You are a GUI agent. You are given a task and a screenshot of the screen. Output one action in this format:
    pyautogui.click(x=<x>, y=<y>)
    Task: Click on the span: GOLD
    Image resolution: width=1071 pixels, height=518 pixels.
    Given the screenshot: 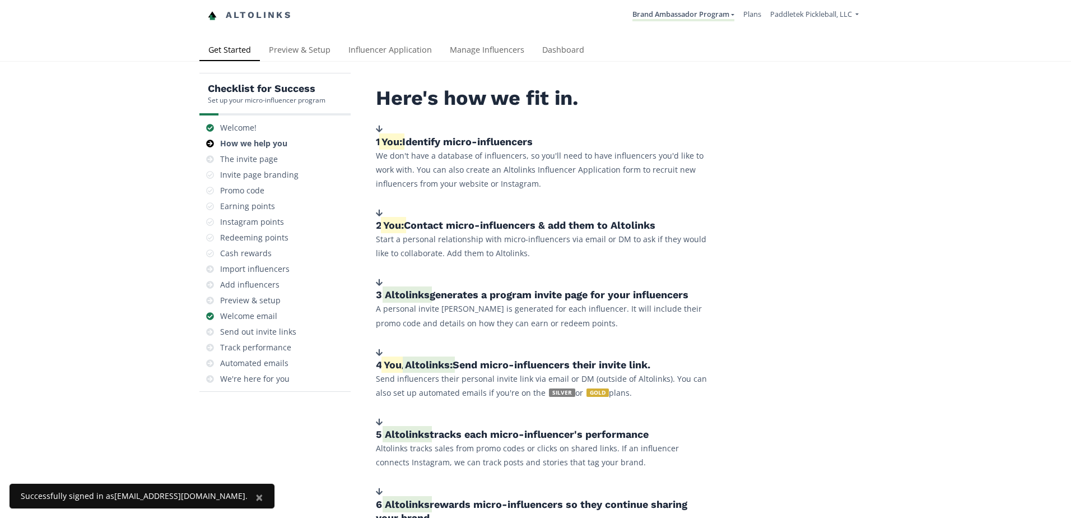 What is the action you would take?
    pyautogui.click(x=598, y=392)
    